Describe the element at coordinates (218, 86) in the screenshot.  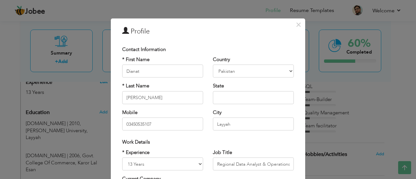
I see `label: State` at that location.